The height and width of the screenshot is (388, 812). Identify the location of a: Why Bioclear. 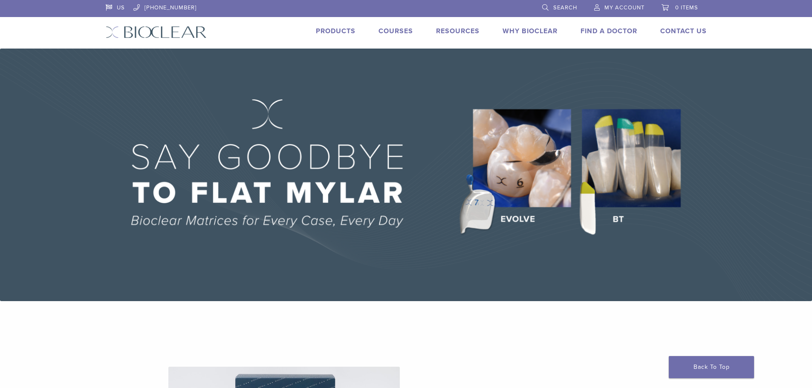
(530, 31).